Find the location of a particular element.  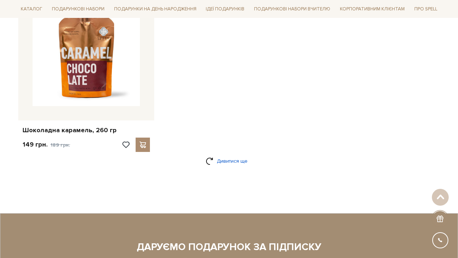

p: 149 грн. is located at coordinates (46, 145).